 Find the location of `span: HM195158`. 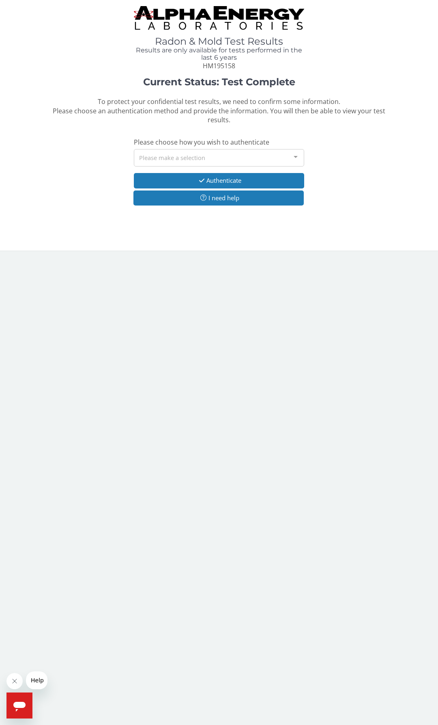

span: HM195158 is located at coordinates (219, 66).